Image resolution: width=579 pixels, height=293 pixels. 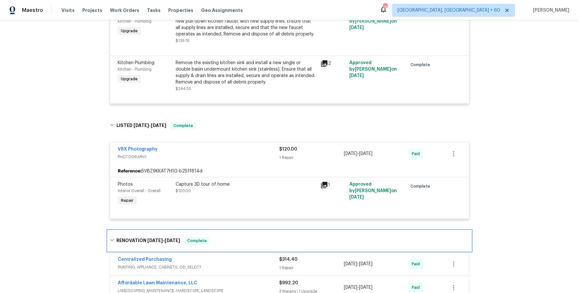 What do you see at coordinates (199, 157) in the screenshot?
I see `span: PHOTOGRAPHY` at bounding box center [199, 157].